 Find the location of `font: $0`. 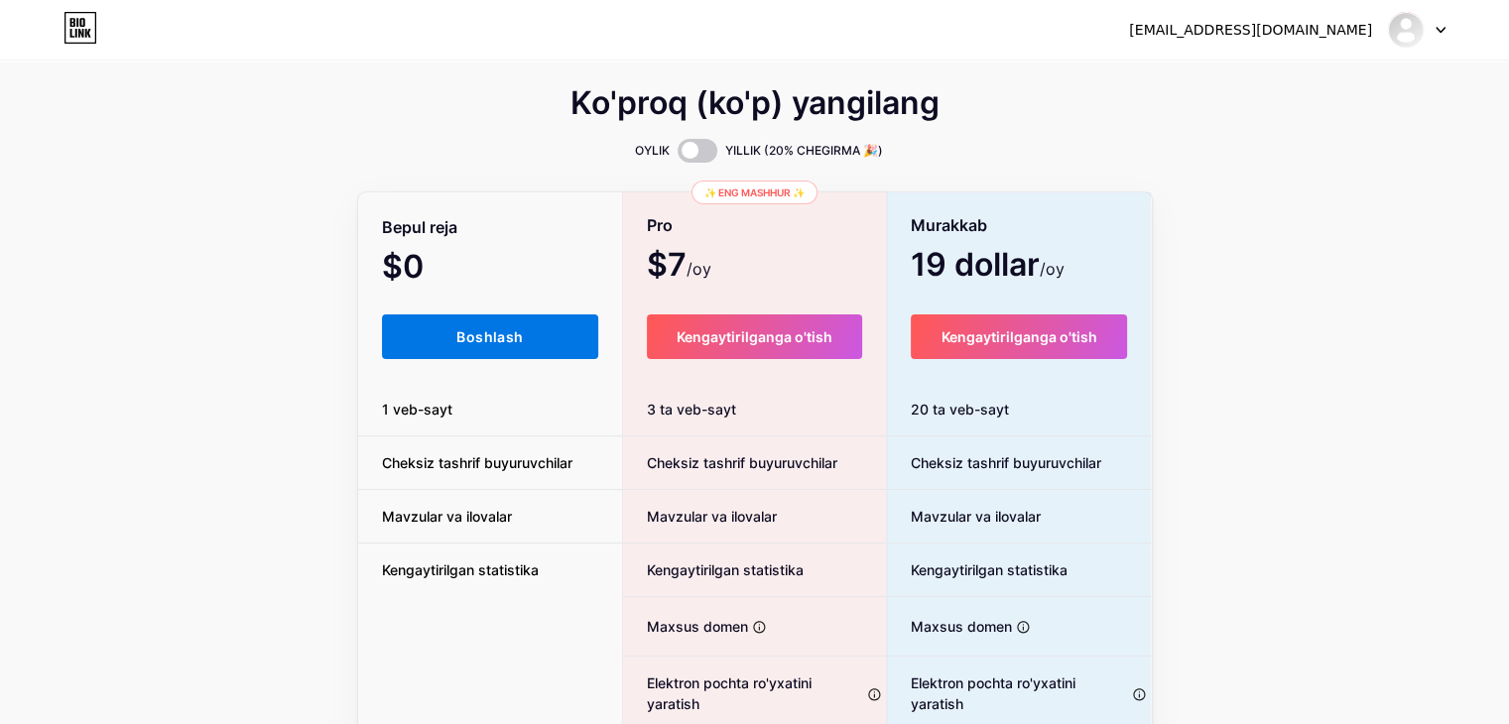

font: $0 is located at coordinates (403, 266).